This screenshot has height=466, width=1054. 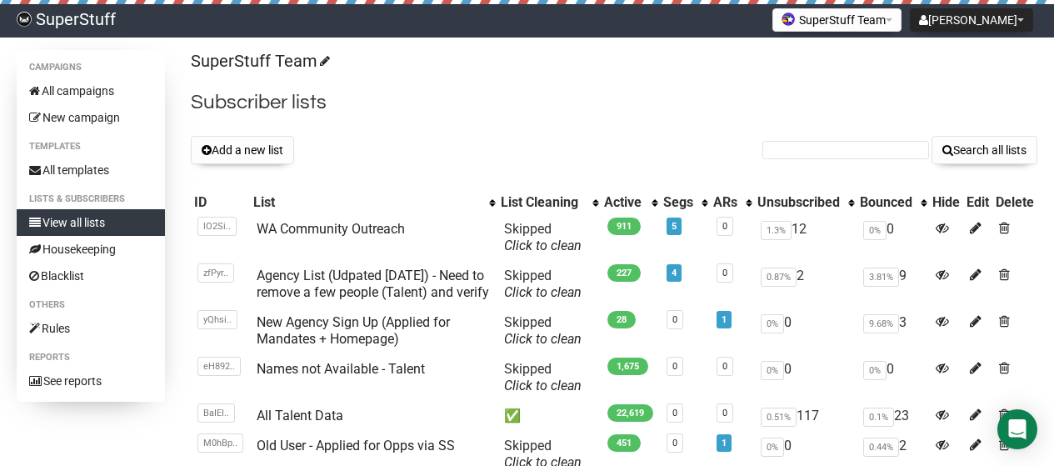 I want to click on th: Segs: No sort applied, activate to apply an ascending sort, so click(x=685, y=202).